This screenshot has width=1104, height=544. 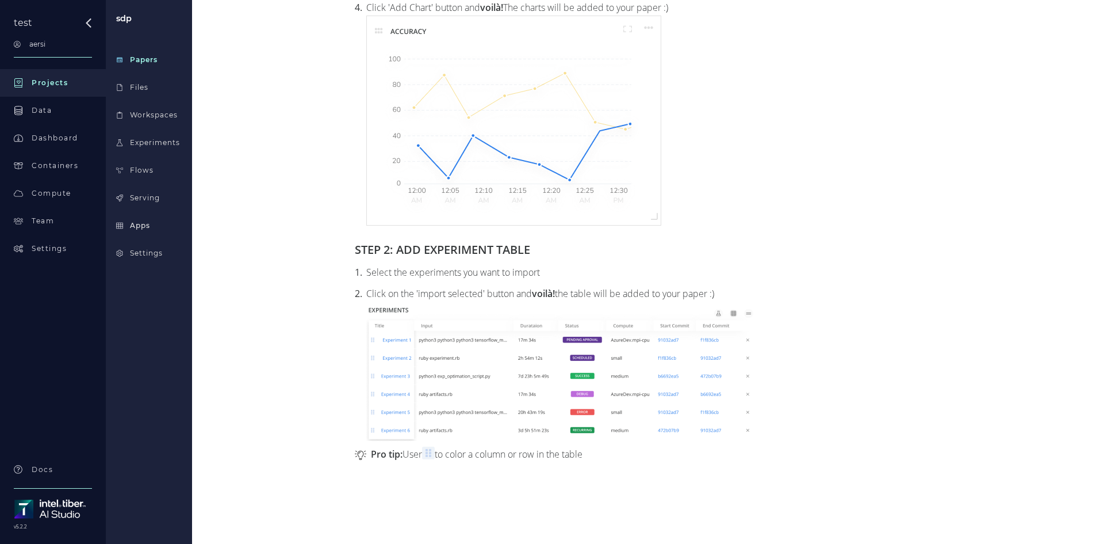 I want to click on a: Settings, so click(x=154, y=253).